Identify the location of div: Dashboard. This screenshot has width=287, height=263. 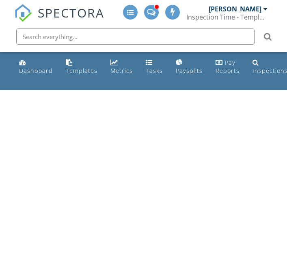
(36, 70).